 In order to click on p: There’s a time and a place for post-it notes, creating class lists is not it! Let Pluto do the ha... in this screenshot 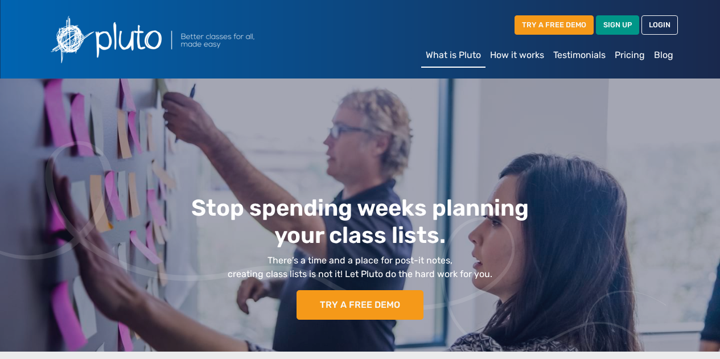, I will do `click(360, 267)`.